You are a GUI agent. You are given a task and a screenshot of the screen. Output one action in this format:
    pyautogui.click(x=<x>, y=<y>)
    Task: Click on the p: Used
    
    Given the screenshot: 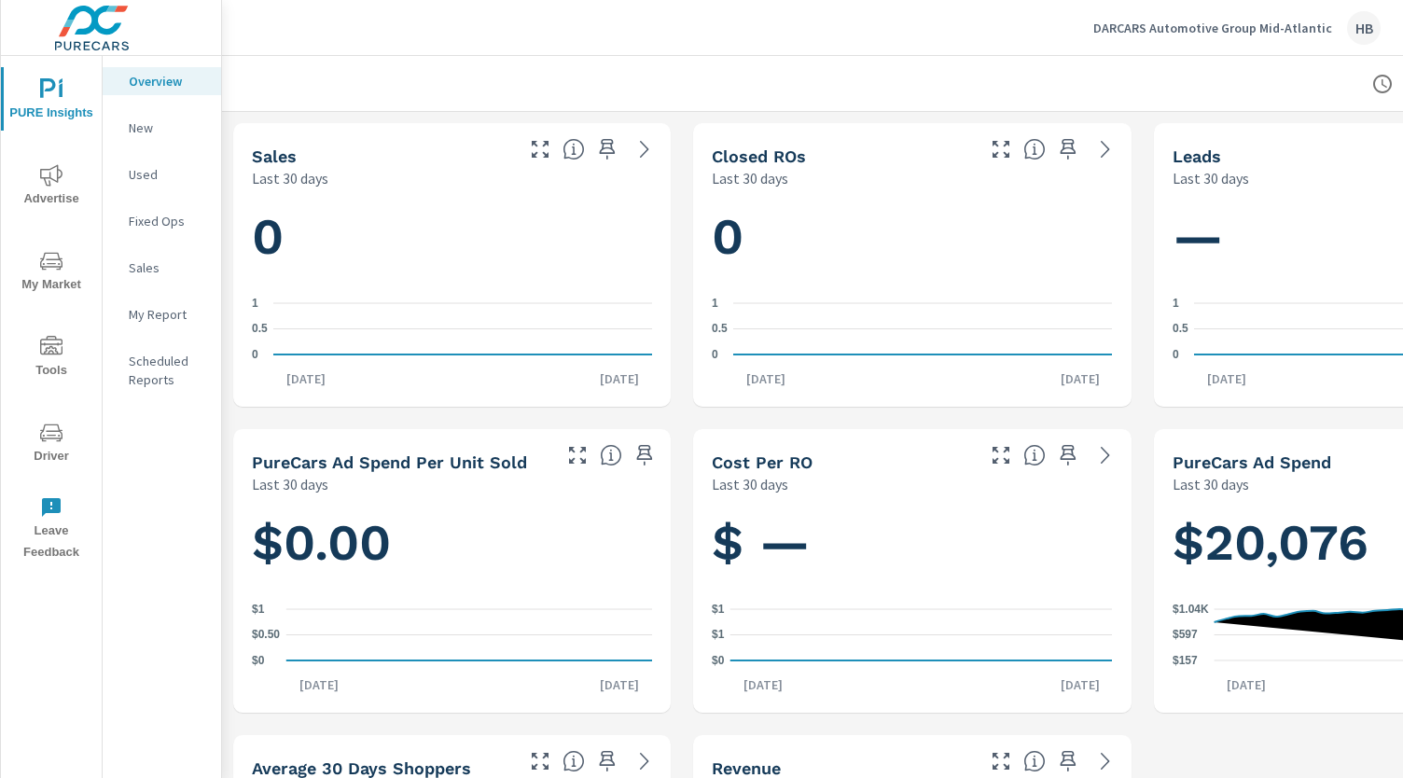 What is the action you would take?
    pyautogui.click(x=167, y=174)
    